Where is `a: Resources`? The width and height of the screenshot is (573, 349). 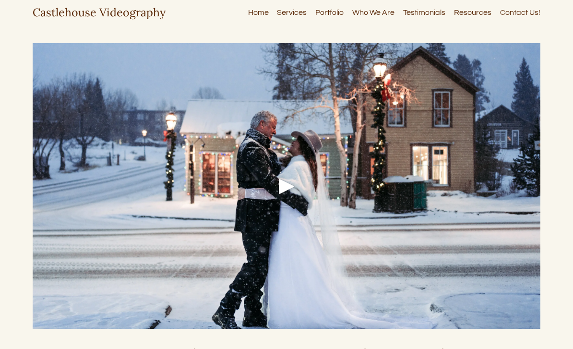
a: Resources is located at coordinates (472, 12).